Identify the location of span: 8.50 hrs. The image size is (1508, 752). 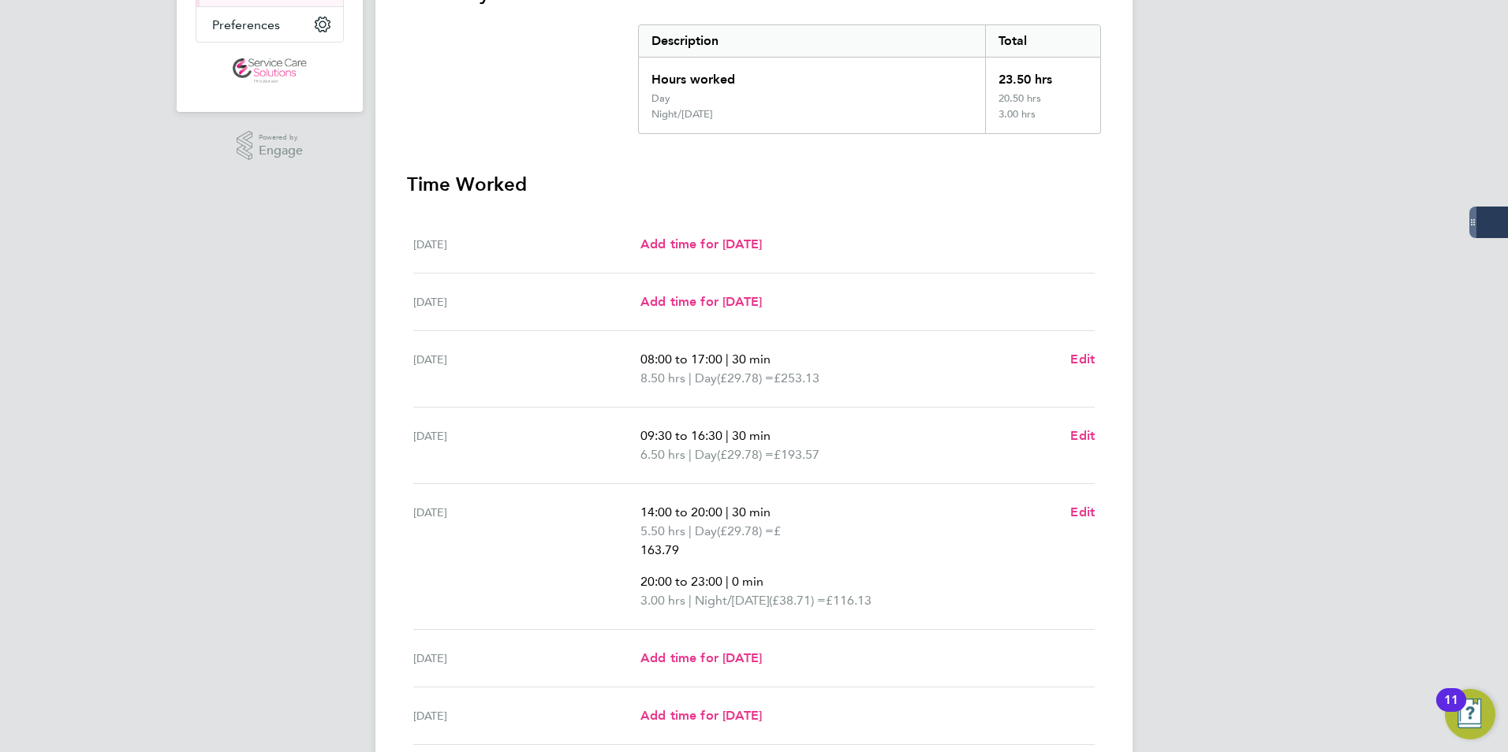
(662, 378).